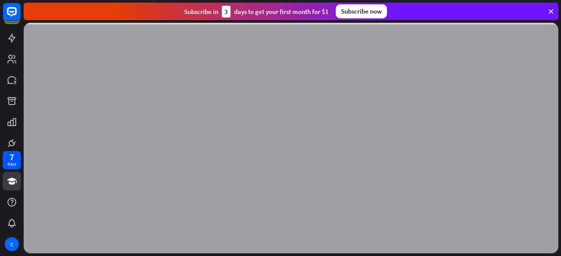 This screenshot has width=561, height=256. I want to click on div: days, so click(12, 164).